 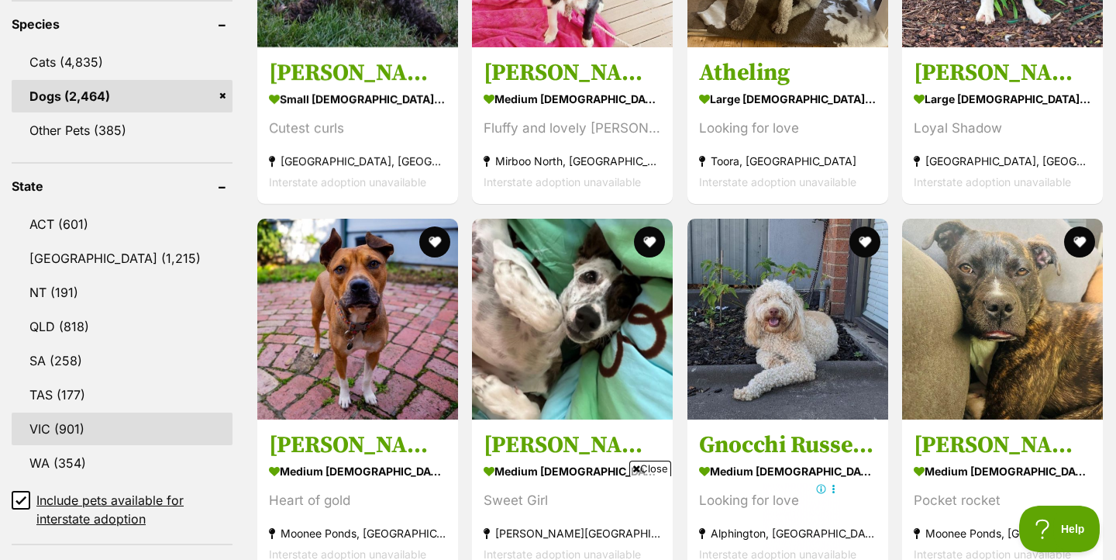 I want to click on a: Cats (4,835), so click(x=122, y=62).